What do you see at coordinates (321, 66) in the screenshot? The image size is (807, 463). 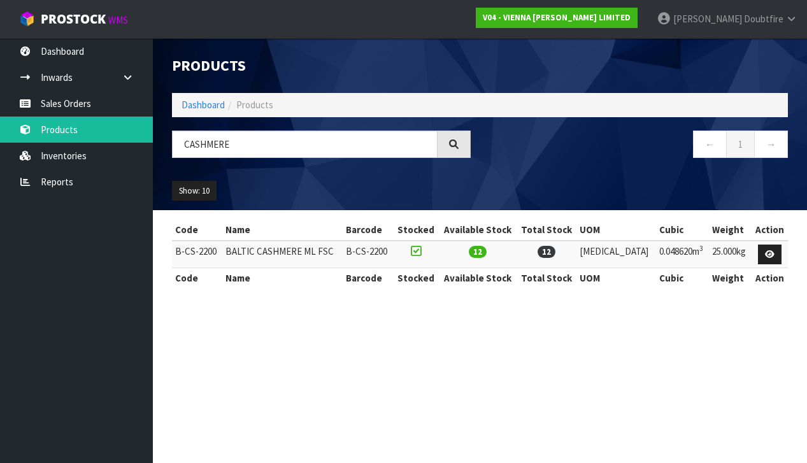 I see `h1: Products` at bounding box center [321, 66].